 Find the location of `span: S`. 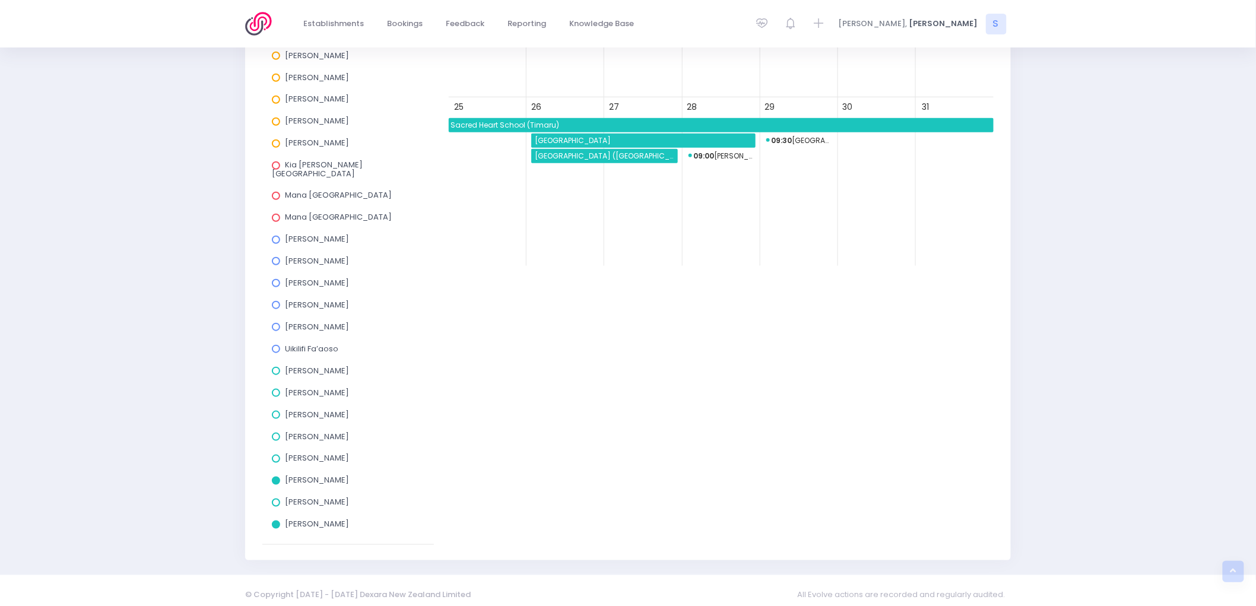

span: S is located at coordinates (996, 24).